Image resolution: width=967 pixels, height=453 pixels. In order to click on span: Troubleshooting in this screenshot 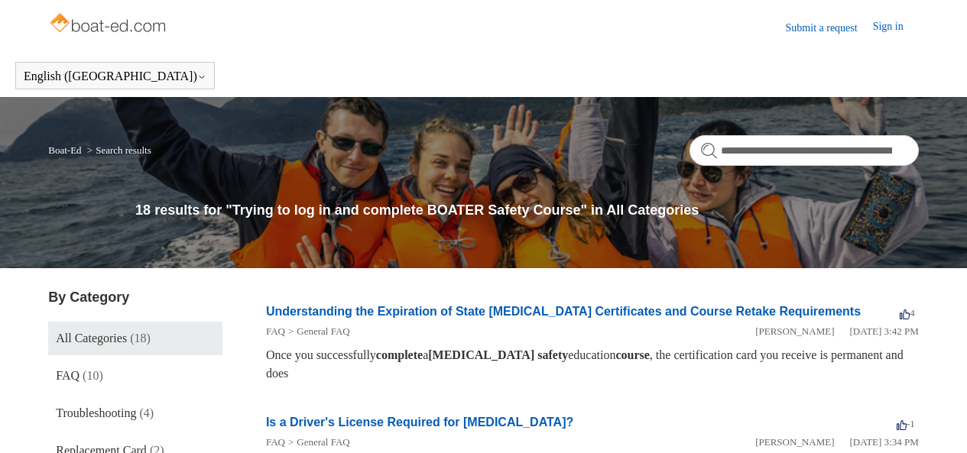, I will do `click(96, 413)`.